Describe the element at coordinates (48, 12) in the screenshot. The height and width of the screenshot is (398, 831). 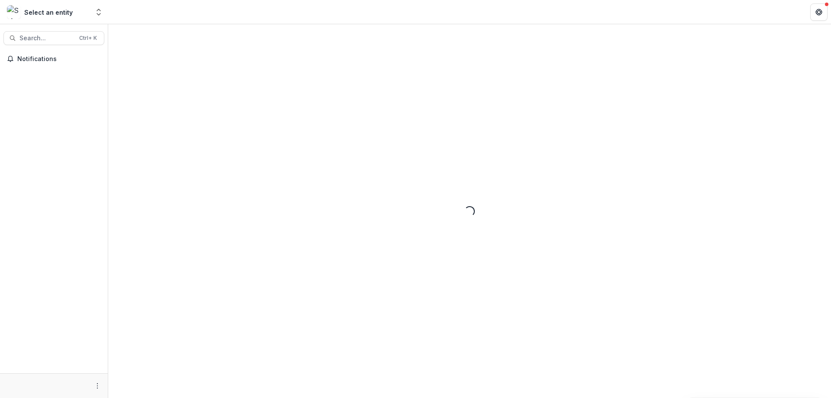
I see `div: Select an entity` at that location.